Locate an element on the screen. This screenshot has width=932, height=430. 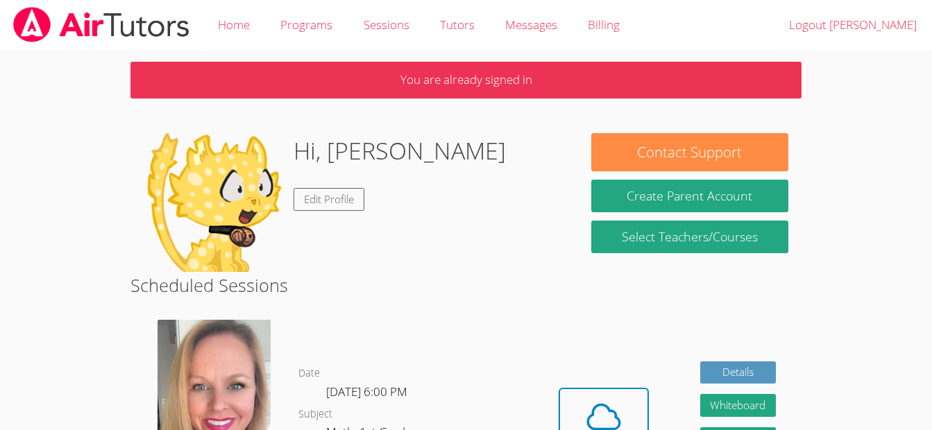
button: Contact Support is located at coordinates (690, 152).